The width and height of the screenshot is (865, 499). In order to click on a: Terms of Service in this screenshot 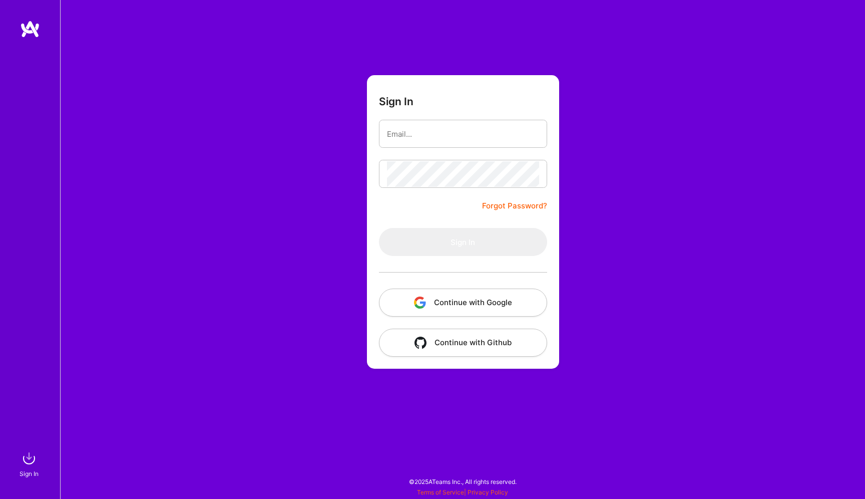, I will do `click(440, 492)`.